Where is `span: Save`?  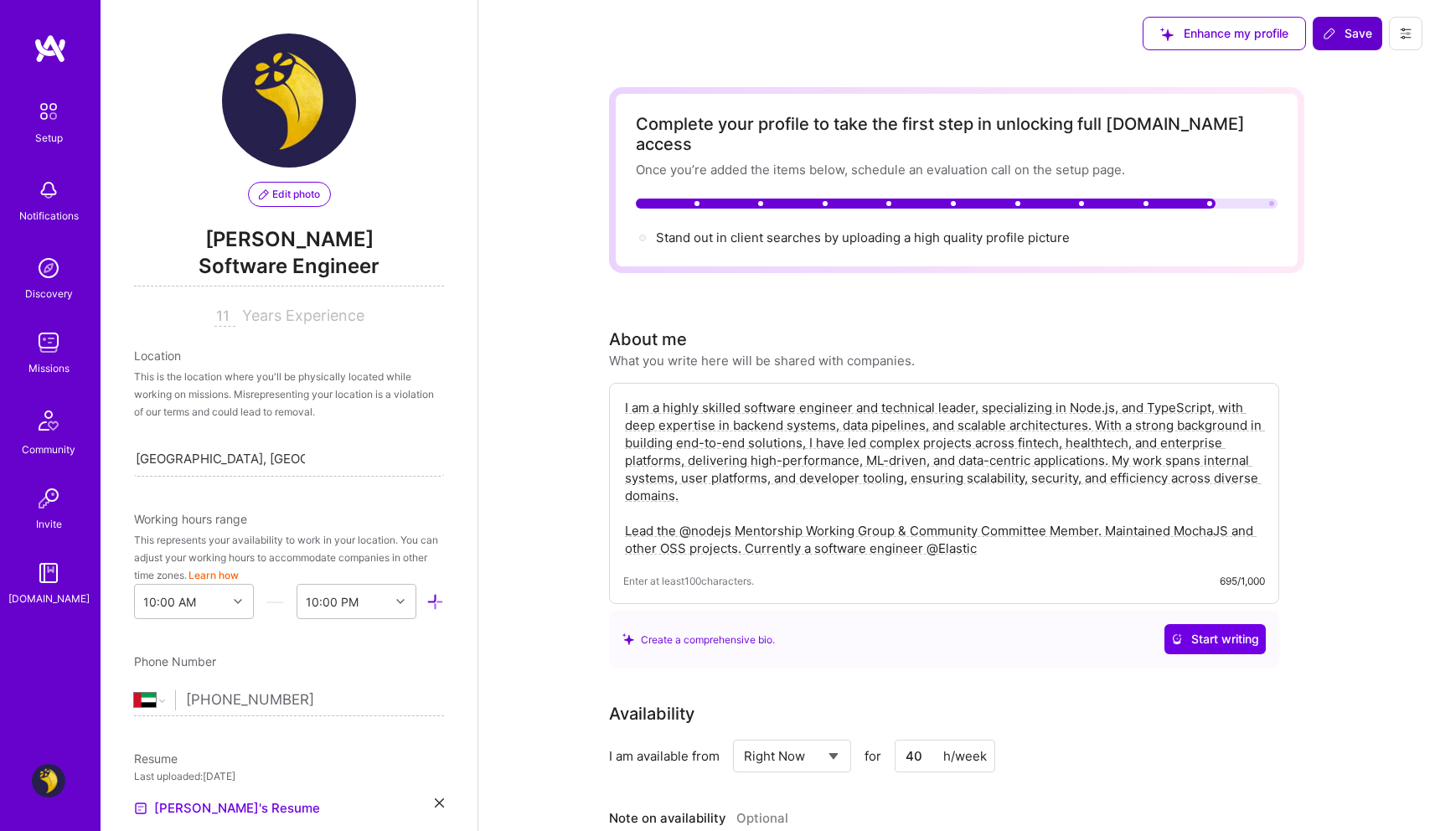 span: Save is located at coordinates (1347, 34).